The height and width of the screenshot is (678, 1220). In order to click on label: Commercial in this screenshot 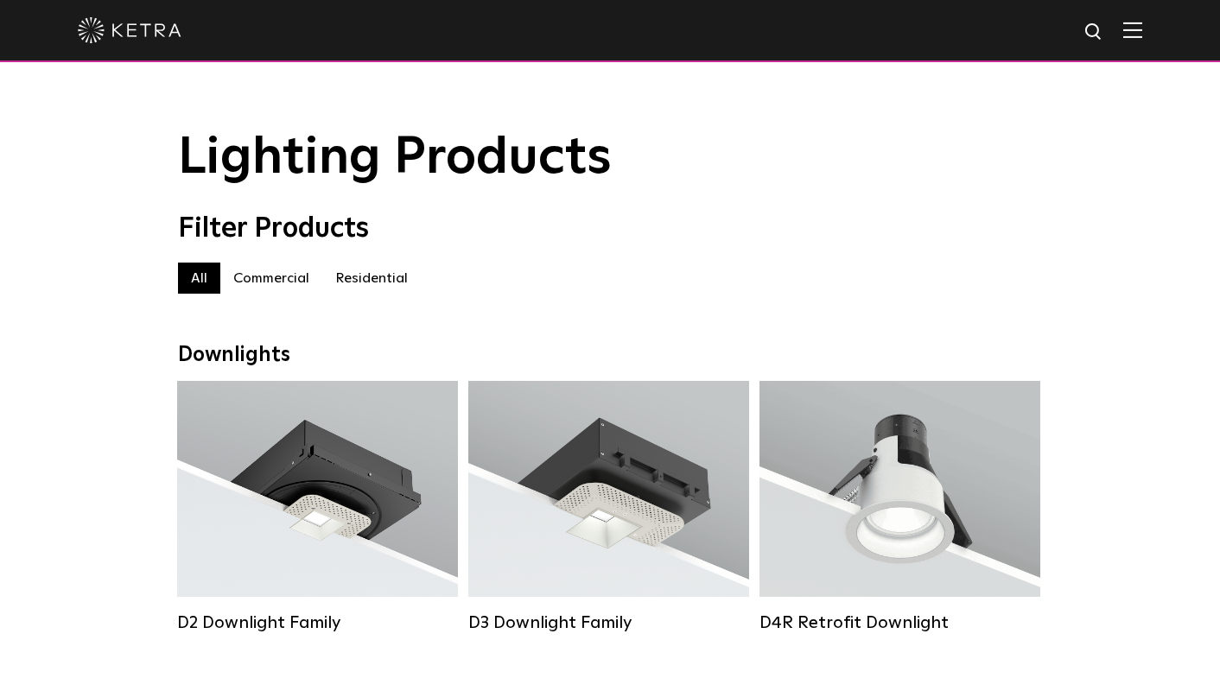, I will do `click(271, 278)`.